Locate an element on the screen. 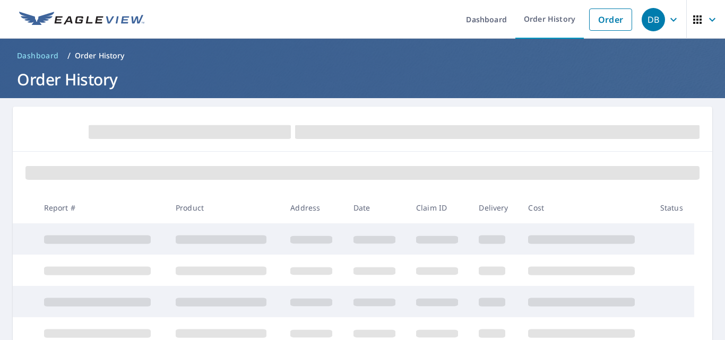 Image resolution: width=725 pixels, height=340 pixels. th: Report # is located at coordinates (101, 207).